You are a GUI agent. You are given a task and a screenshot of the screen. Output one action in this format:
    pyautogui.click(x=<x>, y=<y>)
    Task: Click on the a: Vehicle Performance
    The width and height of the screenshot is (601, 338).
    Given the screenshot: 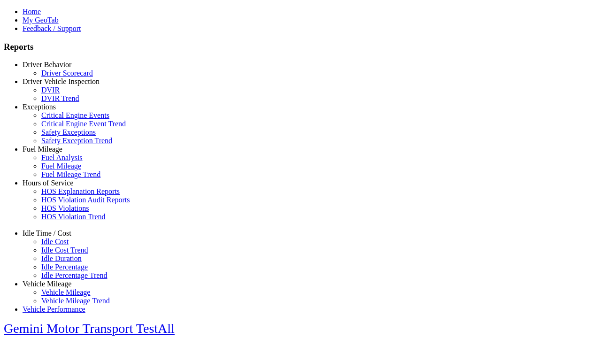 What is the action you would take?
    pyautogui.click(x=54, y=309)
    